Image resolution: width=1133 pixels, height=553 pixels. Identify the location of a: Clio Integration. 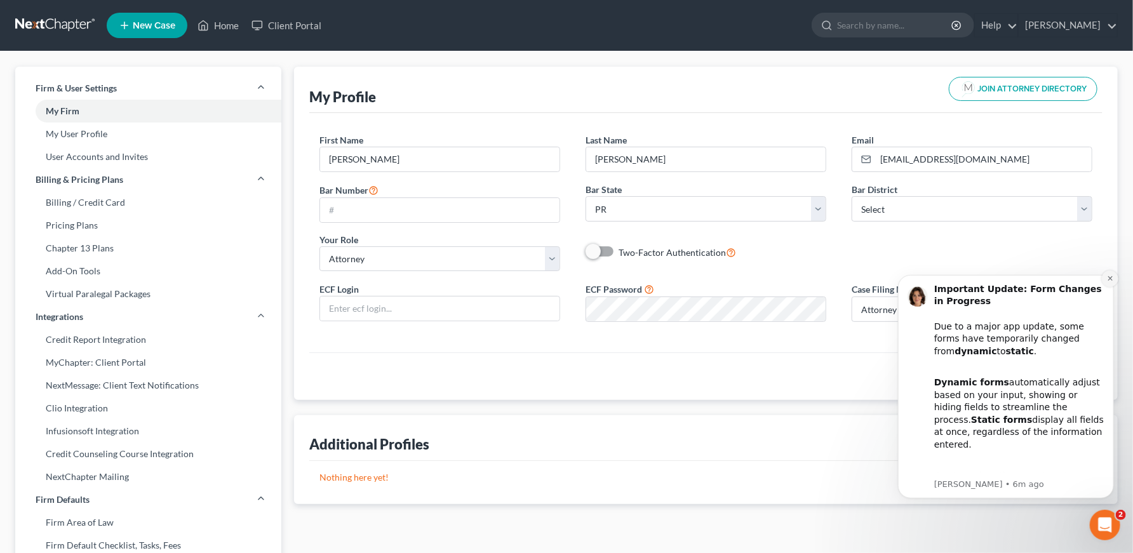
(148, 408).